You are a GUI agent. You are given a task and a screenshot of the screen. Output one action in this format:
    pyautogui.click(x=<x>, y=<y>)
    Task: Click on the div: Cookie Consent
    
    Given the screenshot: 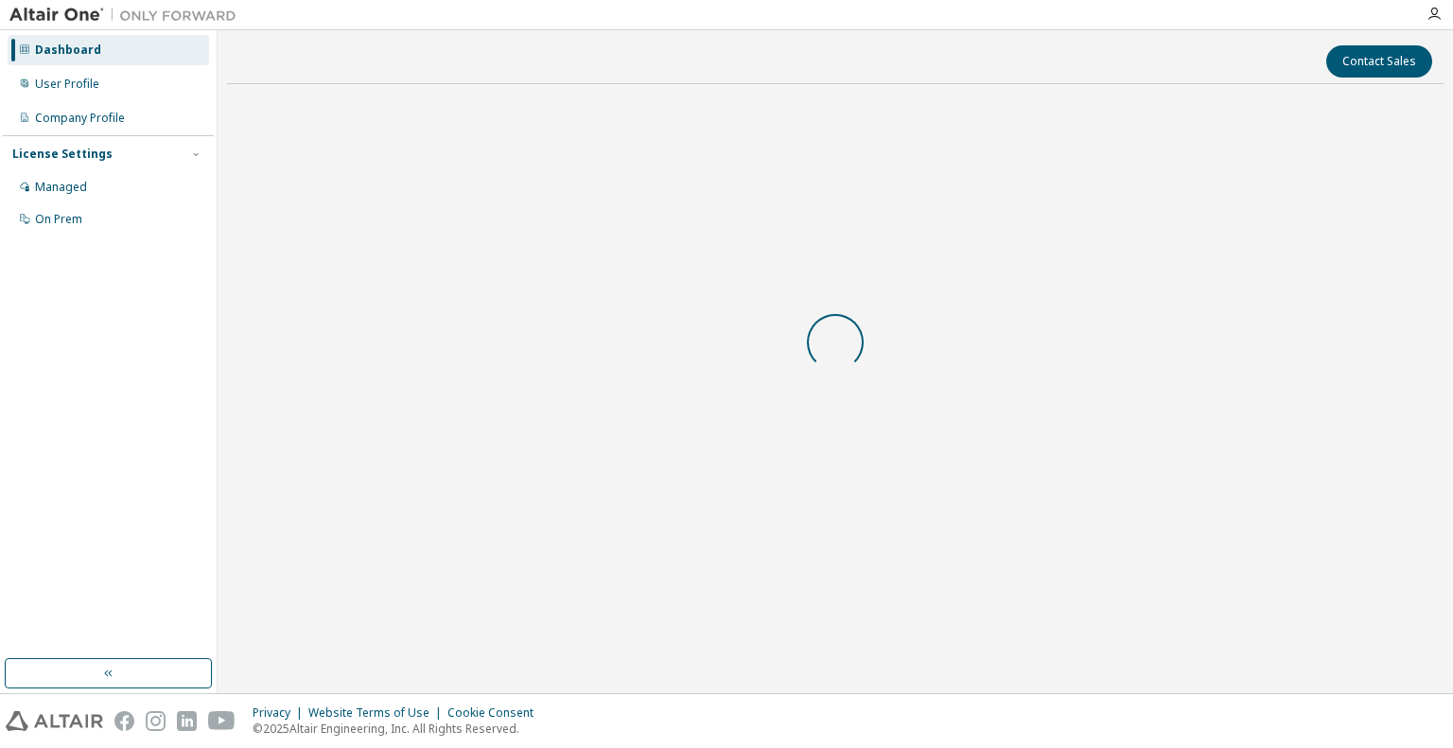 What is the action you would take?
    pyautogui.click(x=496, y=713)
    